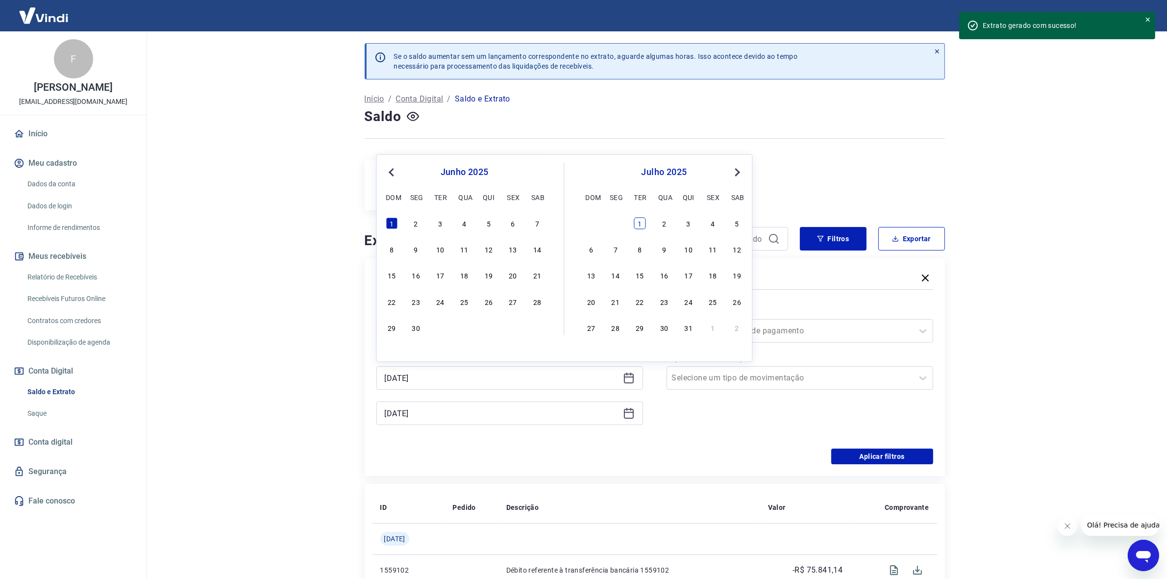 Image resolution: width=1167 pixels, height=579 pixels. I want to click on div: Choose domingo, 13 de julho de 2025, so click(591, 276).